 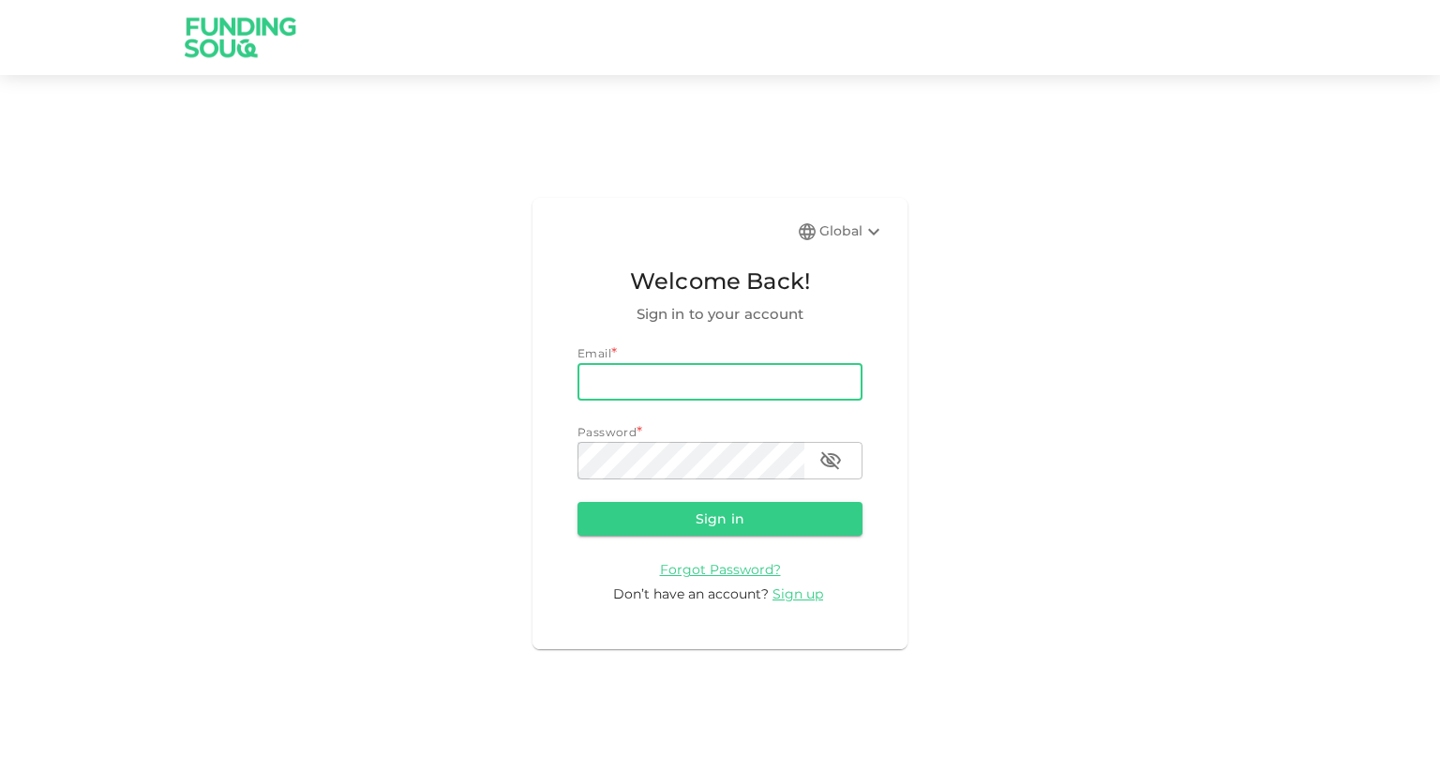 What do you see at coordinates (720, 382) in the screenshot?
I see `div: email` at bounding box center [720, 382].